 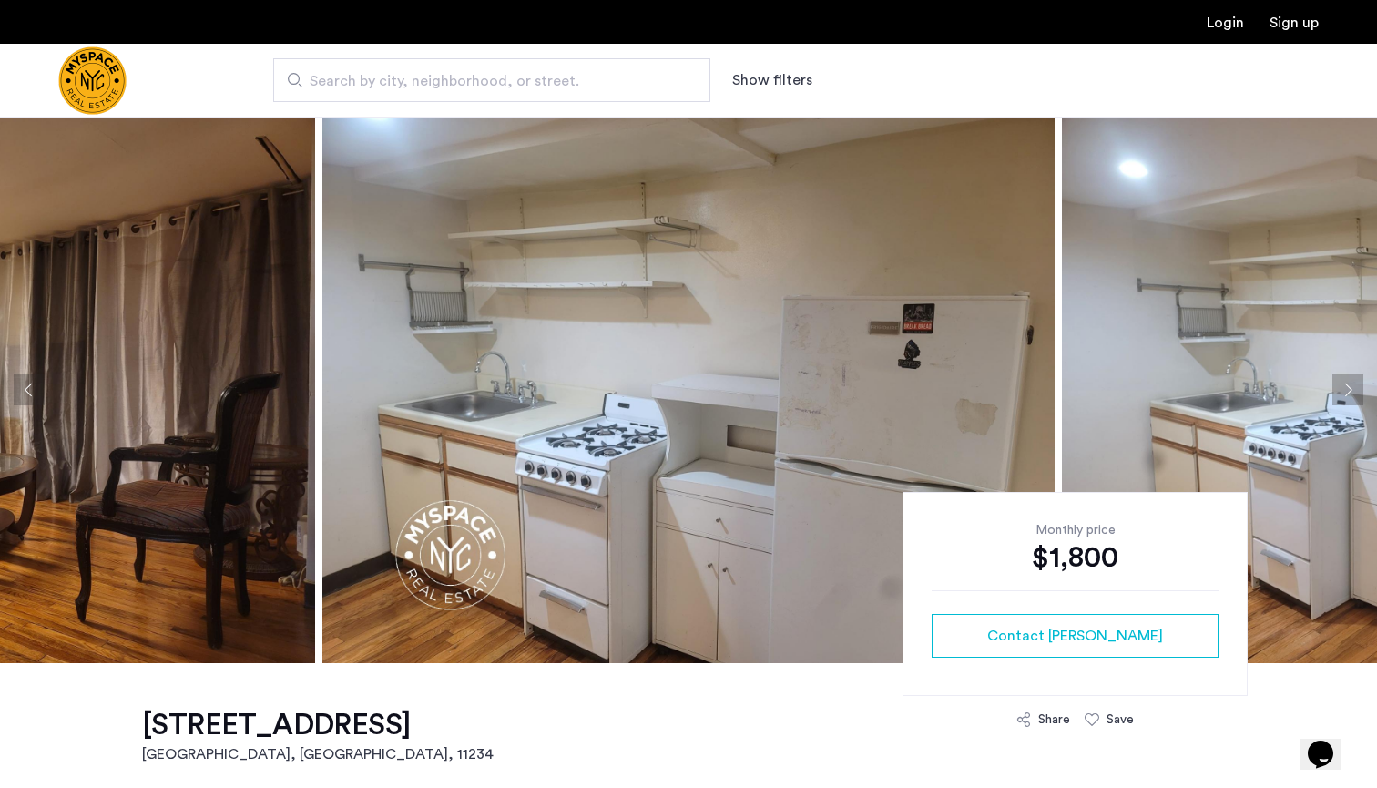 What do you see at coordinates (1120, 719) in the screenshot?
I see `div: Save` at bounding box center [1120, 719].